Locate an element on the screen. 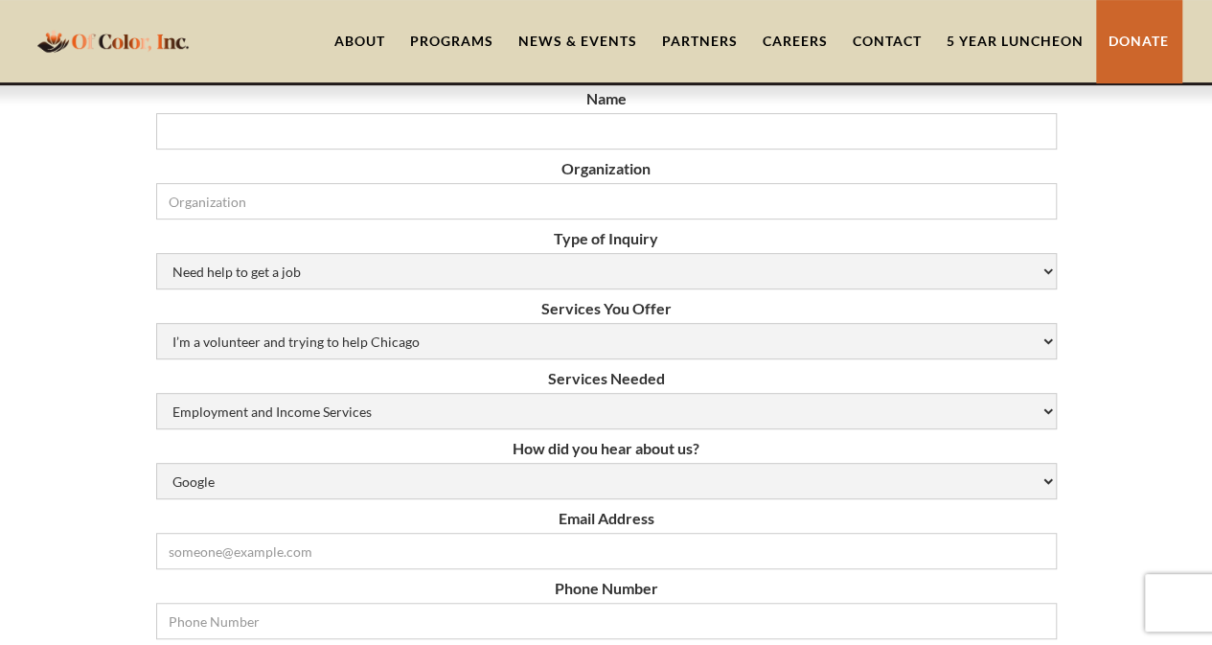 Image resolution: width=1212 pixels, height=645 pixels. input: Organization is located at coordinates (607, 201).